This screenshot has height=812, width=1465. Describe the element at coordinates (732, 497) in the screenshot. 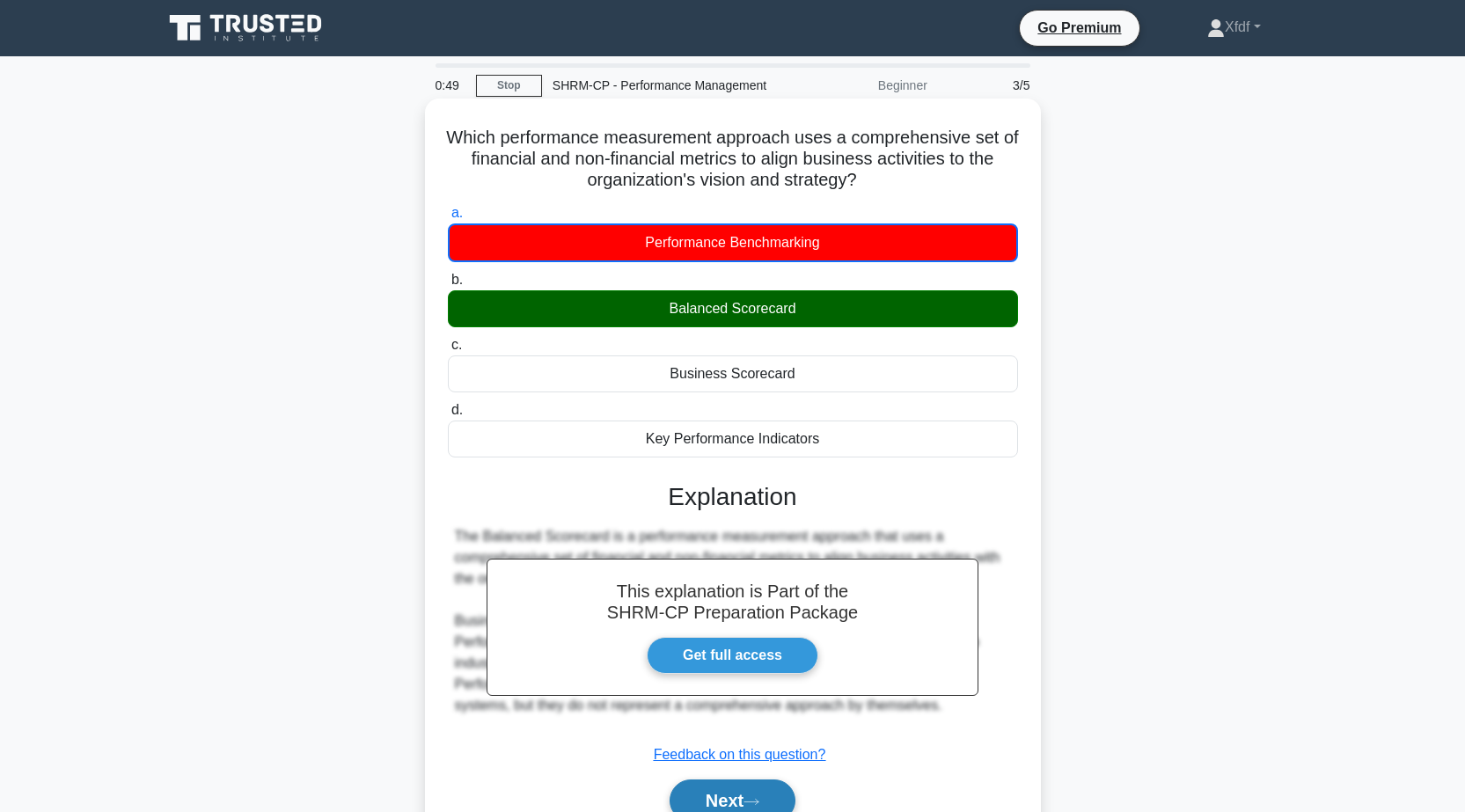

I see `h3: Explanation` at that location.